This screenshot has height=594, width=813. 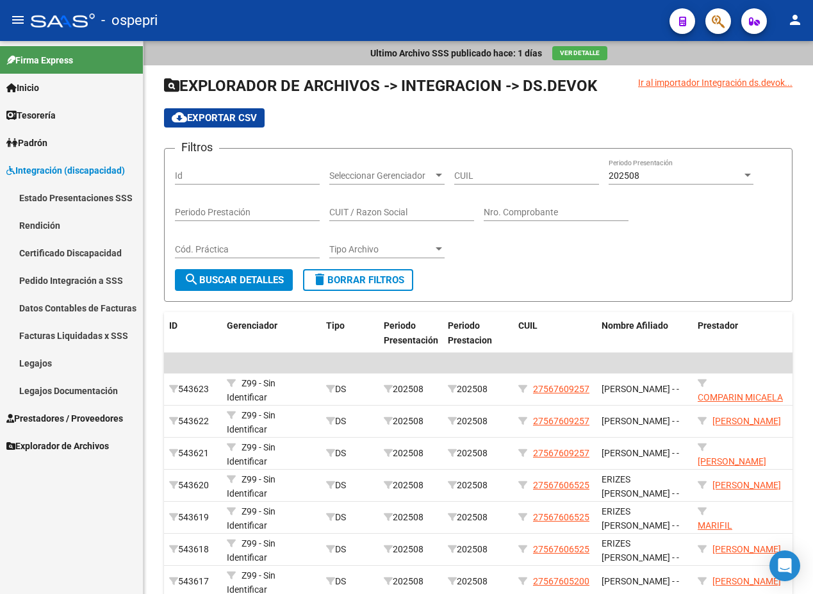 I want to click on span: Padrón, so click(x=27, y=143).